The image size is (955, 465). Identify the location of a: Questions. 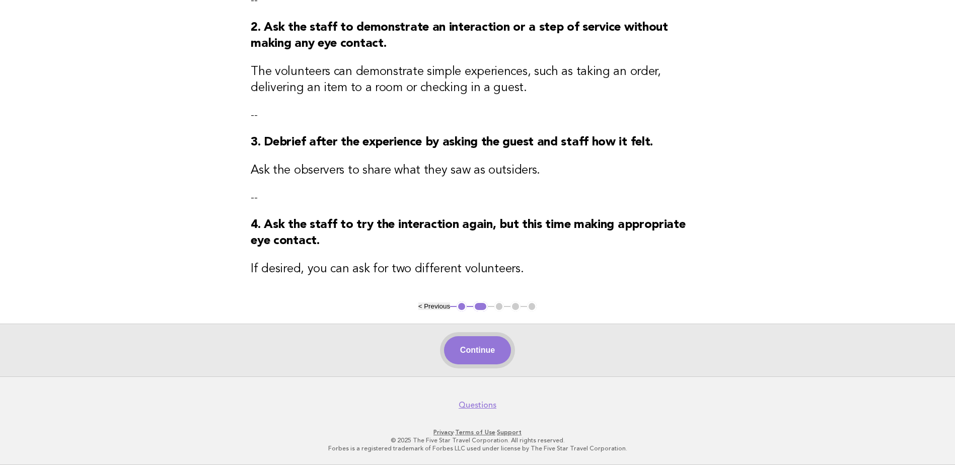
(477, 405).